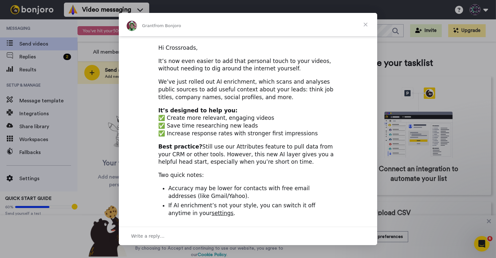 The width and height of the screenshot is (496, 258). Describe the element at coordinates (148, 26) in the screenshot. I see `span: Grant` at that location.